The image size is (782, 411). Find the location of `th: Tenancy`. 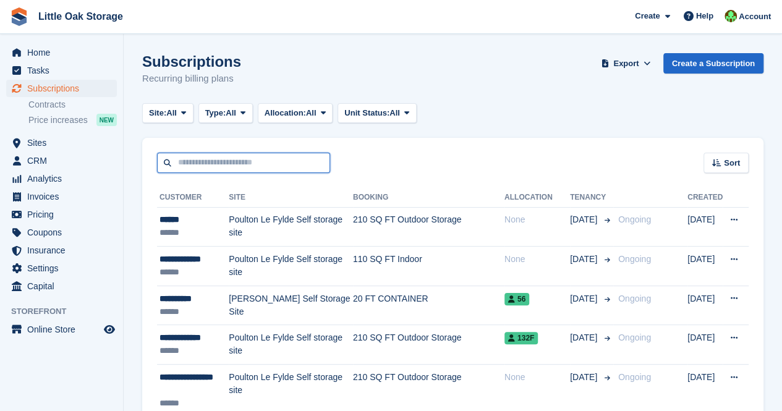

th: Tenancy is located at coordinates (591, 198).